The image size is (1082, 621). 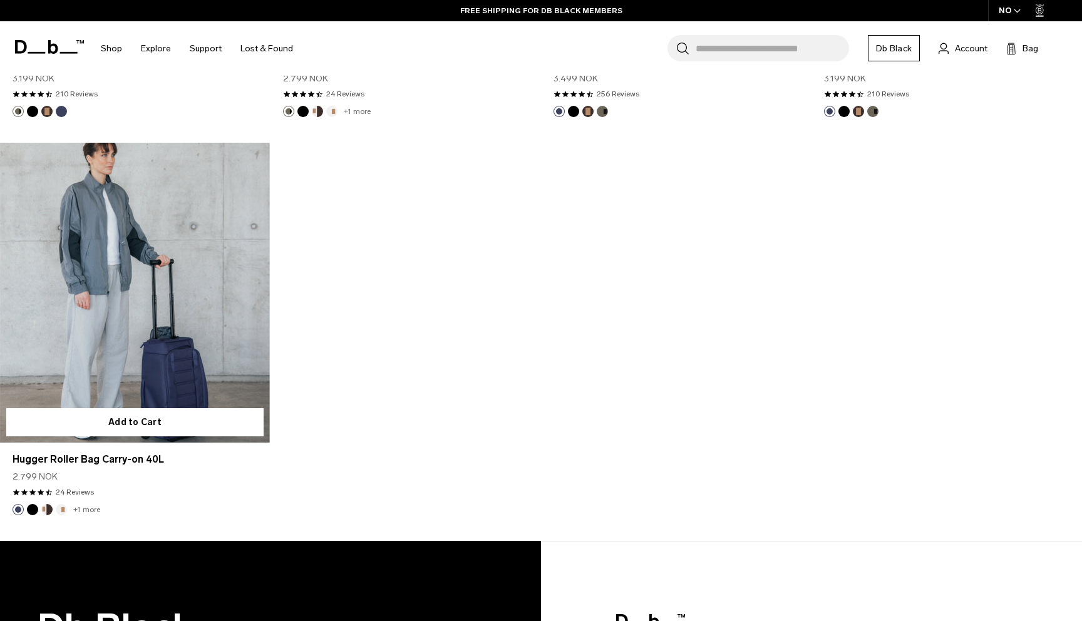 What do you see at coordinates (893, 48) in the screenshot?
I see `a: Db Black` at bounding box center [893, 48].